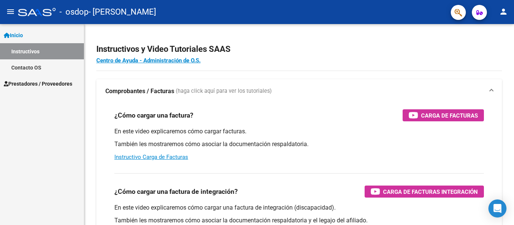 Image resolution: width=514 pixels, height=225 pixels. Describe the element at coordinates (74, 12) in the screenshot. I see `span: - osdop` at that location.